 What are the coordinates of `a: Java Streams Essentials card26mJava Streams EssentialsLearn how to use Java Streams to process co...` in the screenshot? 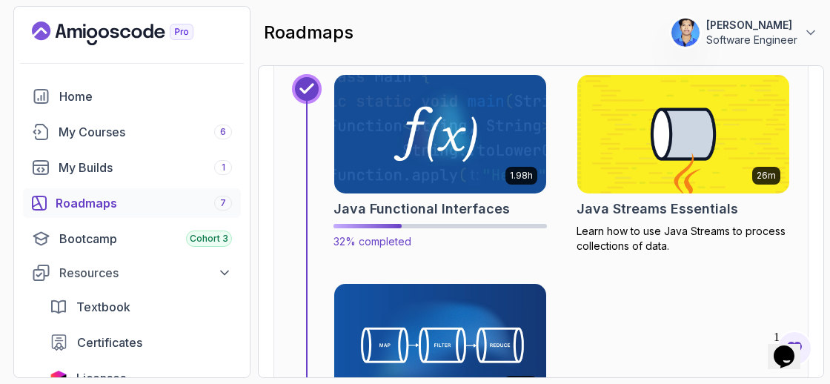 It's located at (683, 164).